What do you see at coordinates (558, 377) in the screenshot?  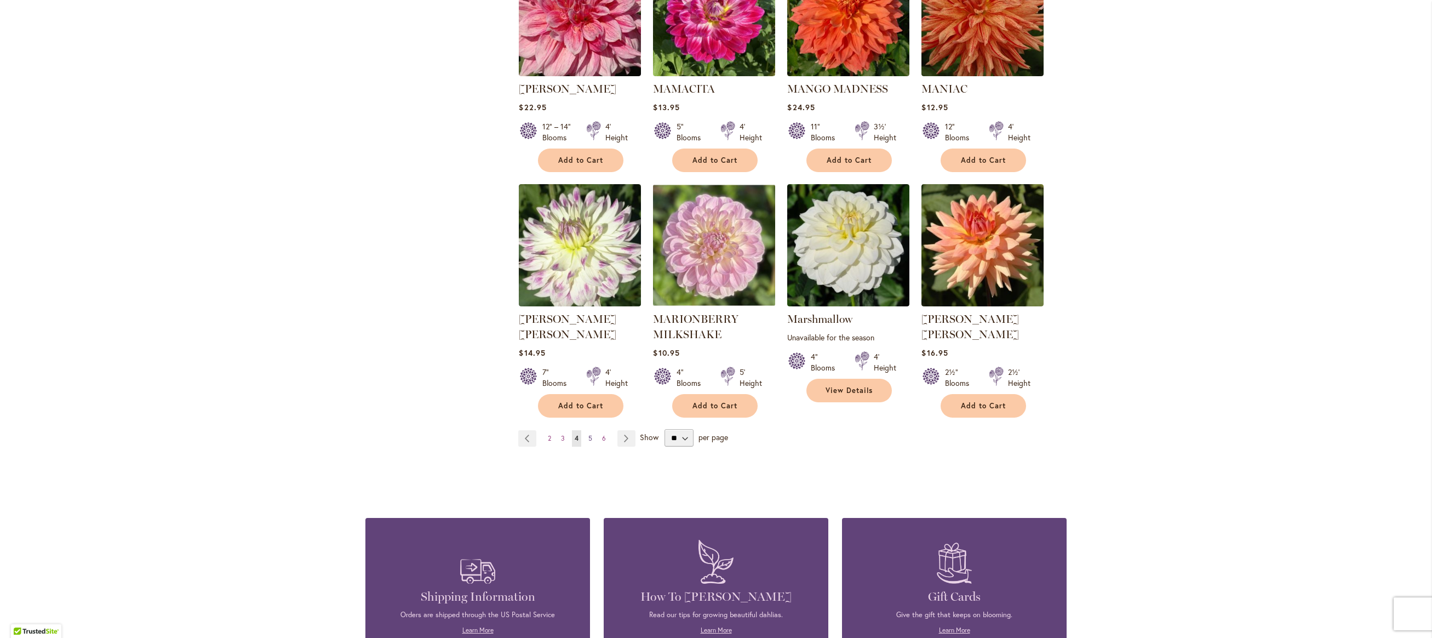 I see `div: 7" Blooms` at bounding box center [558, 377].